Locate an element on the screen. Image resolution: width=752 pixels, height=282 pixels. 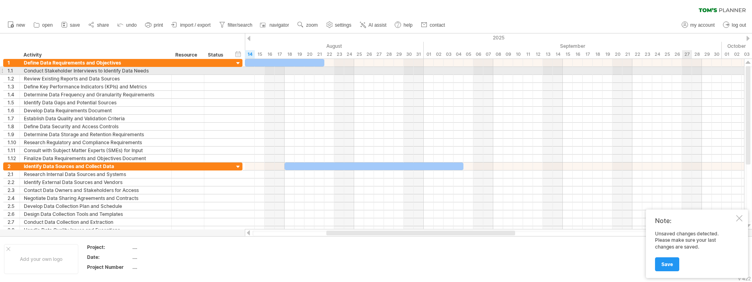
div: 1 is located at coordinates (14, 62).